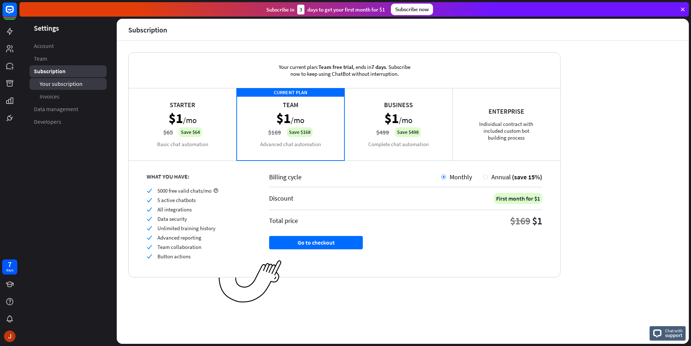 This screenshot has width=691, height=346. I want to click on div: Subscribe now, so click(412, 9).